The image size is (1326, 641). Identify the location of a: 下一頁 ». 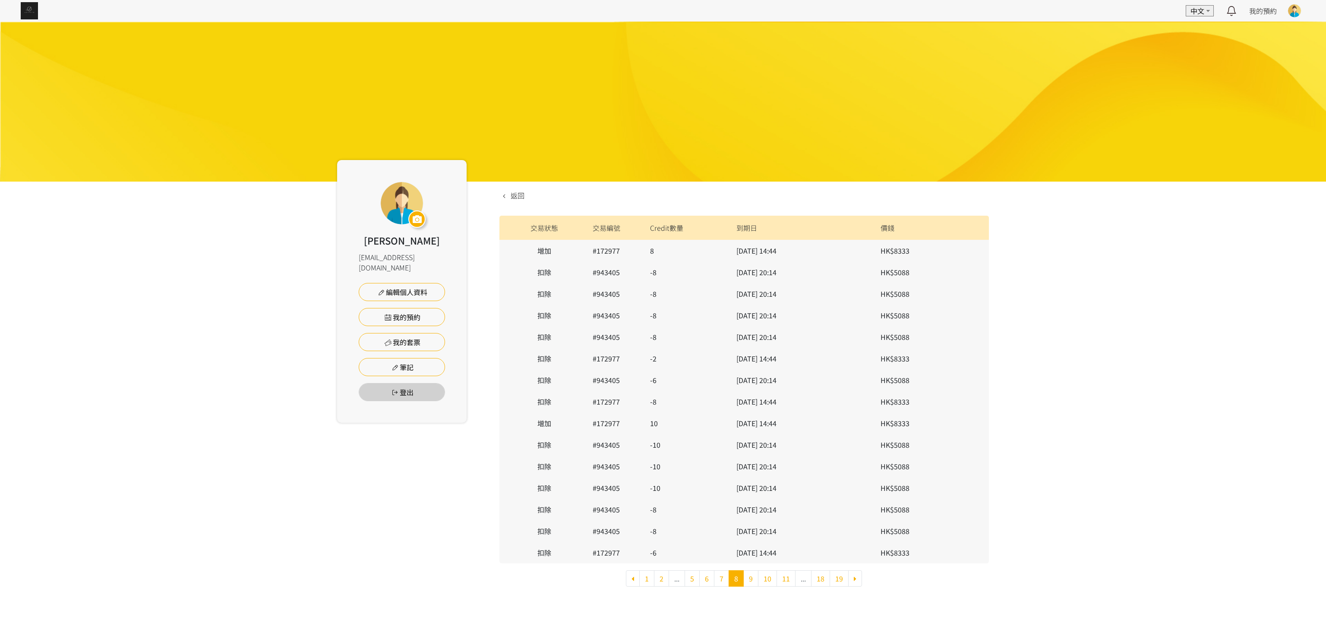
(855, 579).